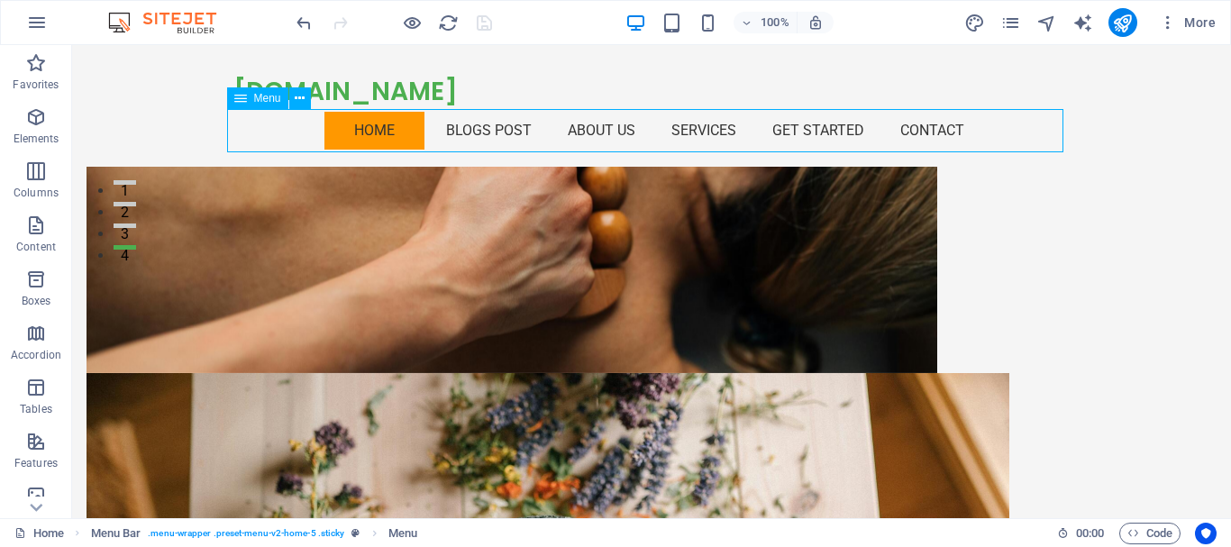 This screenshot has width=1231, height=547. I want to click on h6: Session time, so click(1081, 534).